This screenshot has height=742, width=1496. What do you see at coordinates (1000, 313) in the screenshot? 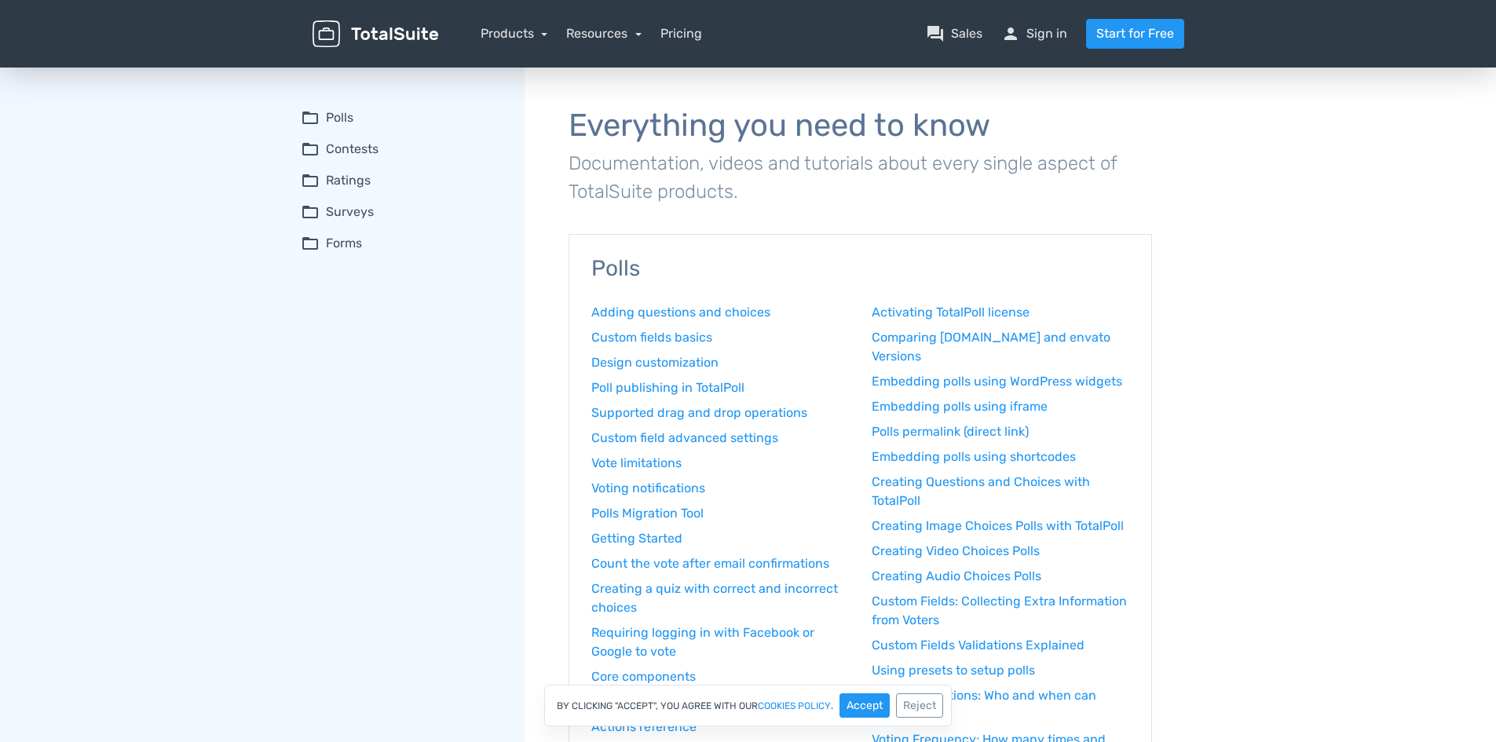
I see `a: Activating TotalPoll license` at bounding box center [1000, 313].